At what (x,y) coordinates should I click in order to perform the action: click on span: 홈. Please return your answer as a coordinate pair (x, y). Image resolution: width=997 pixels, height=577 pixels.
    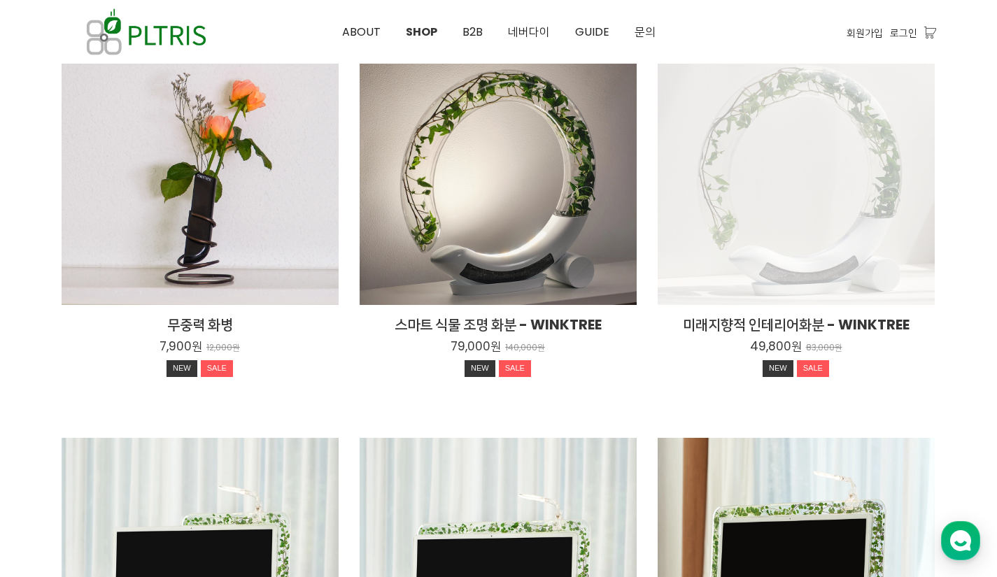
    Looking at the image, I should click on (48, 470).